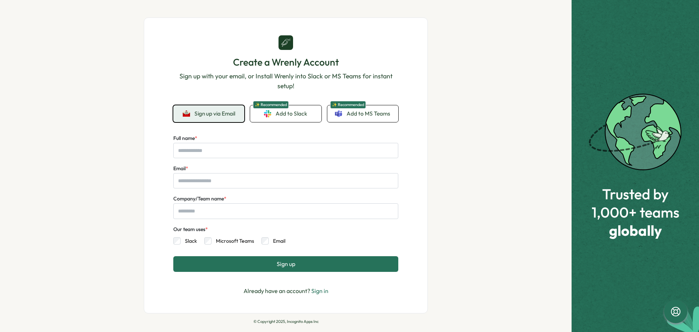  Describe the element at coordinates (189, 241) in the screenshot. I see `label: Slack` at that location.